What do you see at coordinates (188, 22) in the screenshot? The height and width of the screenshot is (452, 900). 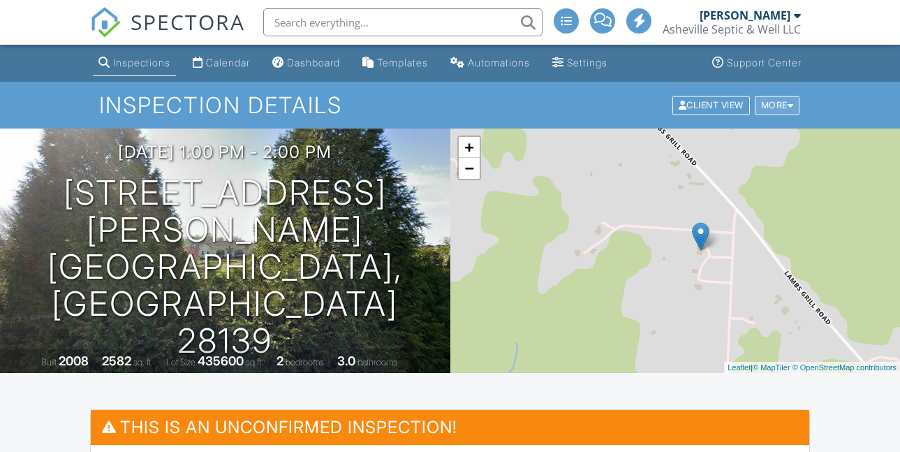 I see `span: SPECTORA` at bounding box center [188, 22].